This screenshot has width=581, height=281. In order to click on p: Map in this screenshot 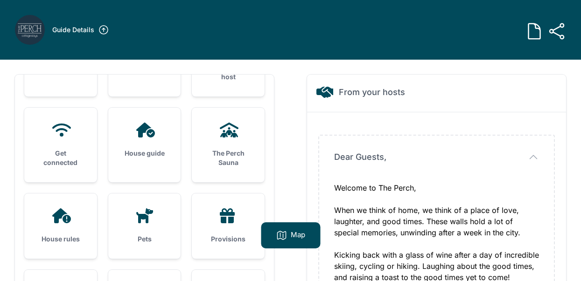, I will do `click(298, 236)`.